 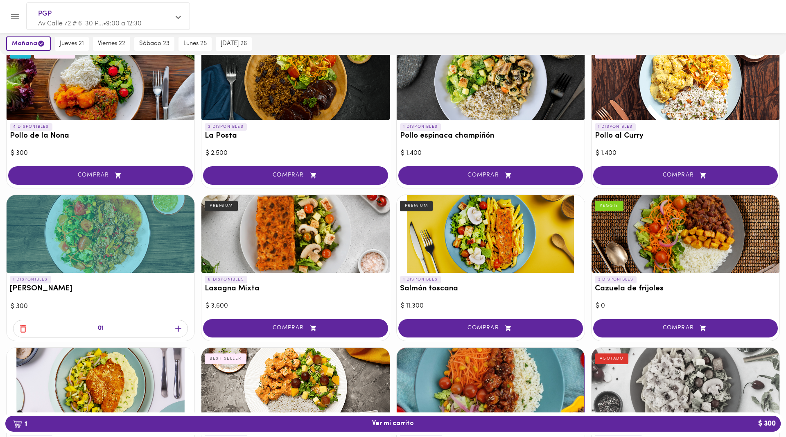 I want to click on span: sábado 23, so click(x=154, y=44).